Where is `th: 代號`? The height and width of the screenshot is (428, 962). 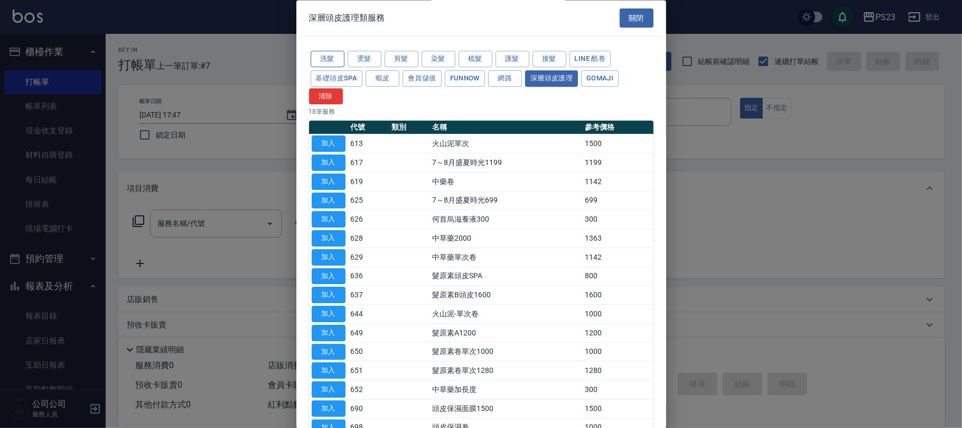
th: 代號 is located at coordinates (368, 128).